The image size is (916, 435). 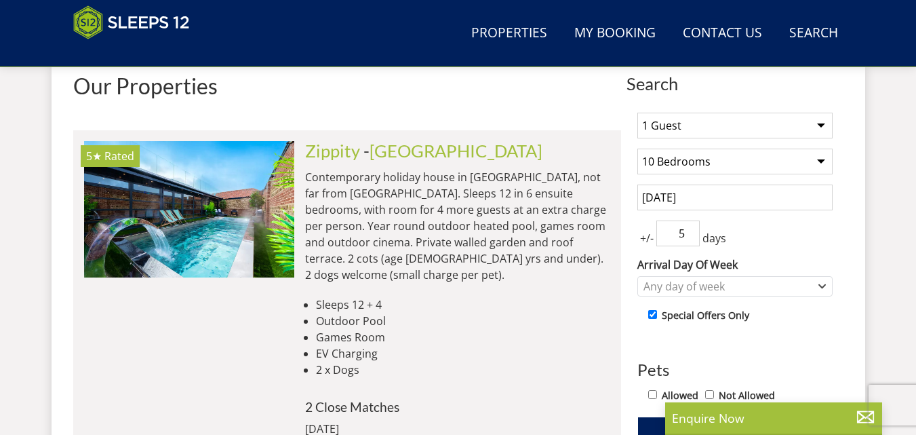 What do you see at coordinates (347, 85) in the screenshot?
I see `h1: Our Properties` at bounding box center [347, 85].